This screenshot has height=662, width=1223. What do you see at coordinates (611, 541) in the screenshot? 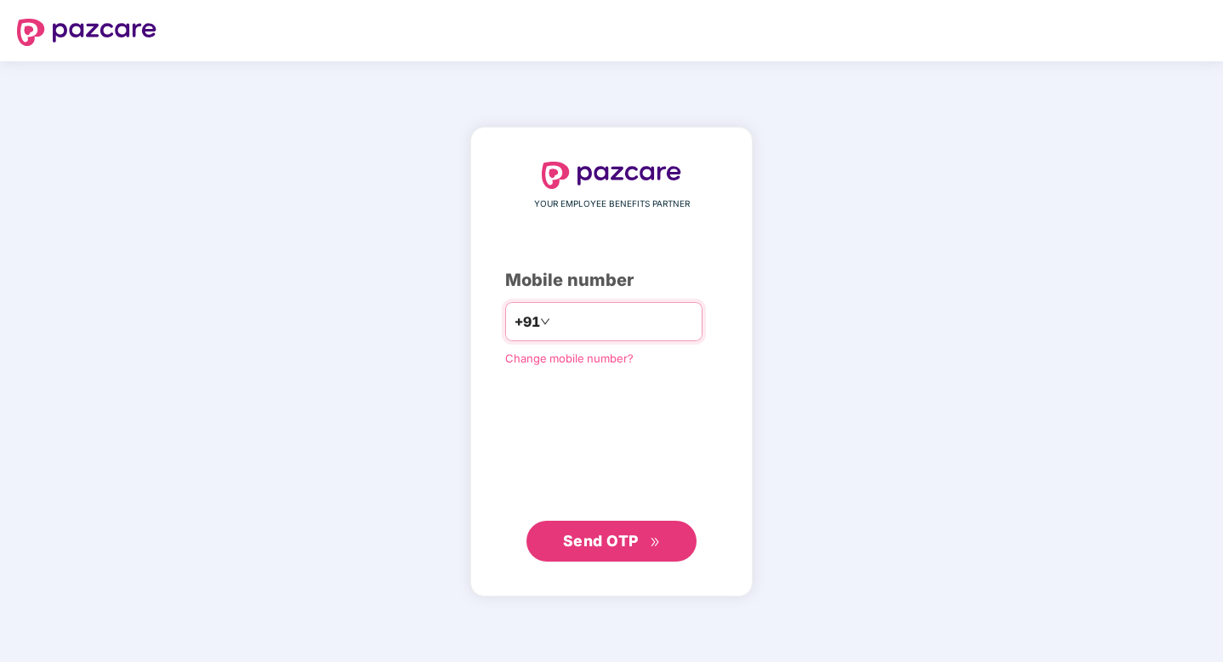
I see `button: Send OTPdouble-right` at bounding box center [611, 541].